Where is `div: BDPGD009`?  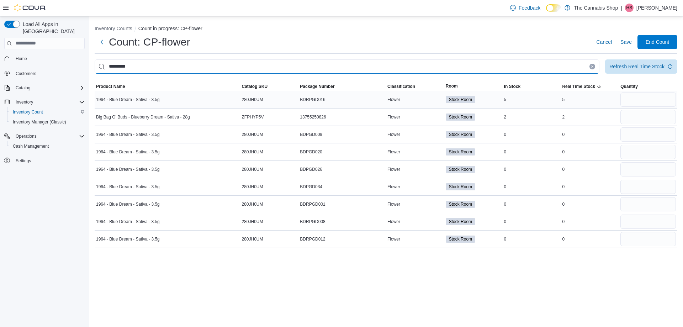
div: BDPGD009 is located at coordinates (342, 135).